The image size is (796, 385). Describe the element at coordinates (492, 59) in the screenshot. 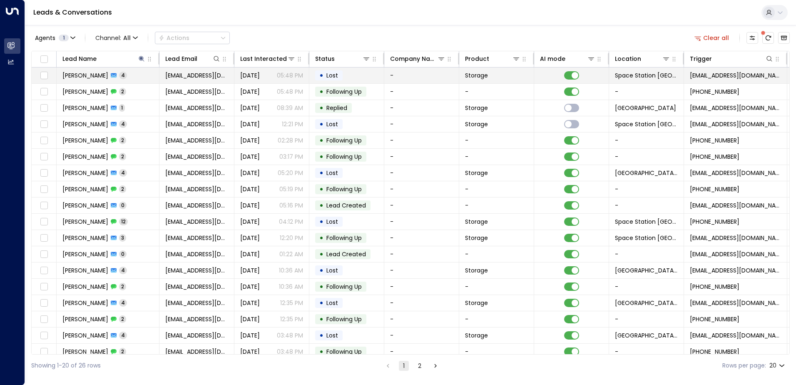

I see `div: Product` at that location.